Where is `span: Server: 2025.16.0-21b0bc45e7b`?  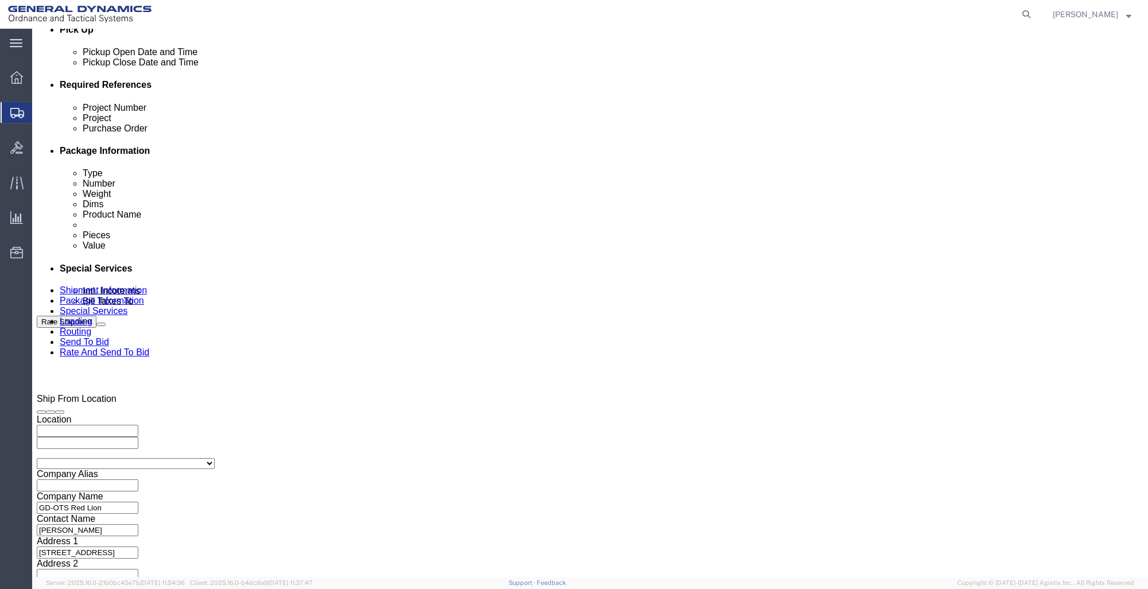 span: Server: 2025.16.0-21b0bc45e7b is located at coordinates (115, 583).